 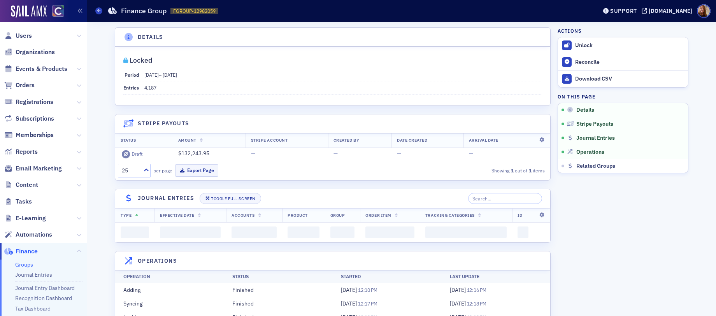 I want to click on a: Subscriptions, so click(x=29, y=119).